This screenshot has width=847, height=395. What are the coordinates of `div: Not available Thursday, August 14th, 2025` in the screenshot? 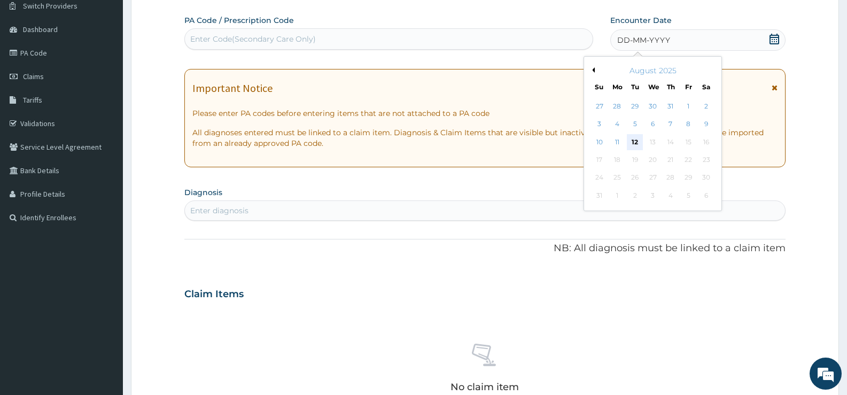 It's located at (670, 142).